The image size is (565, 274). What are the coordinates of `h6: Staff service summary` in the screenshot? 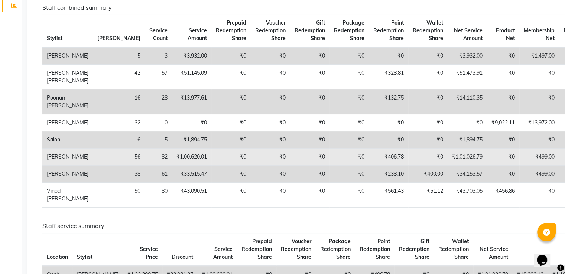 It's located at (296, 226).